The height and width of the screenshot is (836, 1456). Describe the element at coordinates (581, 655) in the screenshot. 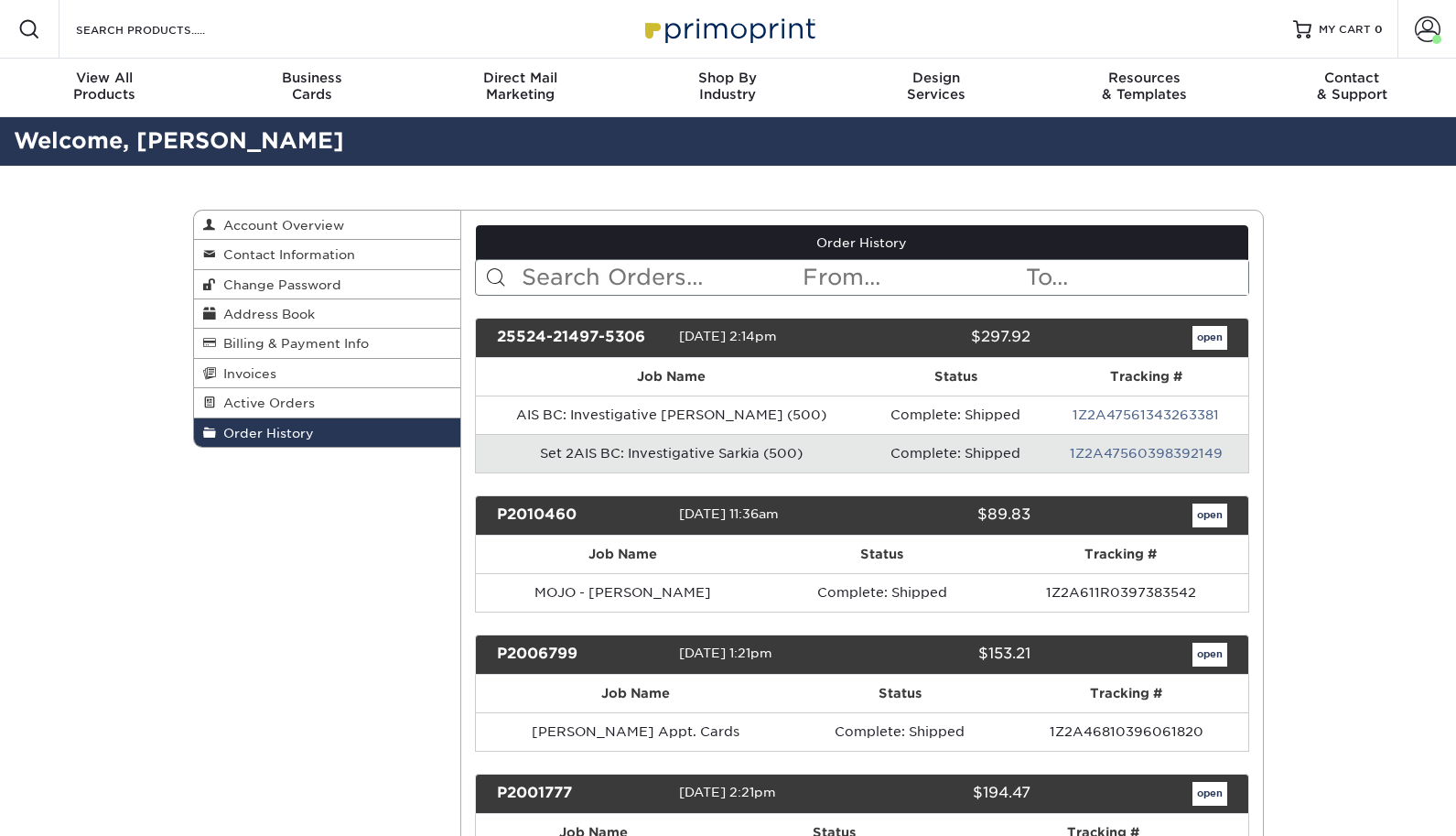

I see `div: P2006799` at that location.